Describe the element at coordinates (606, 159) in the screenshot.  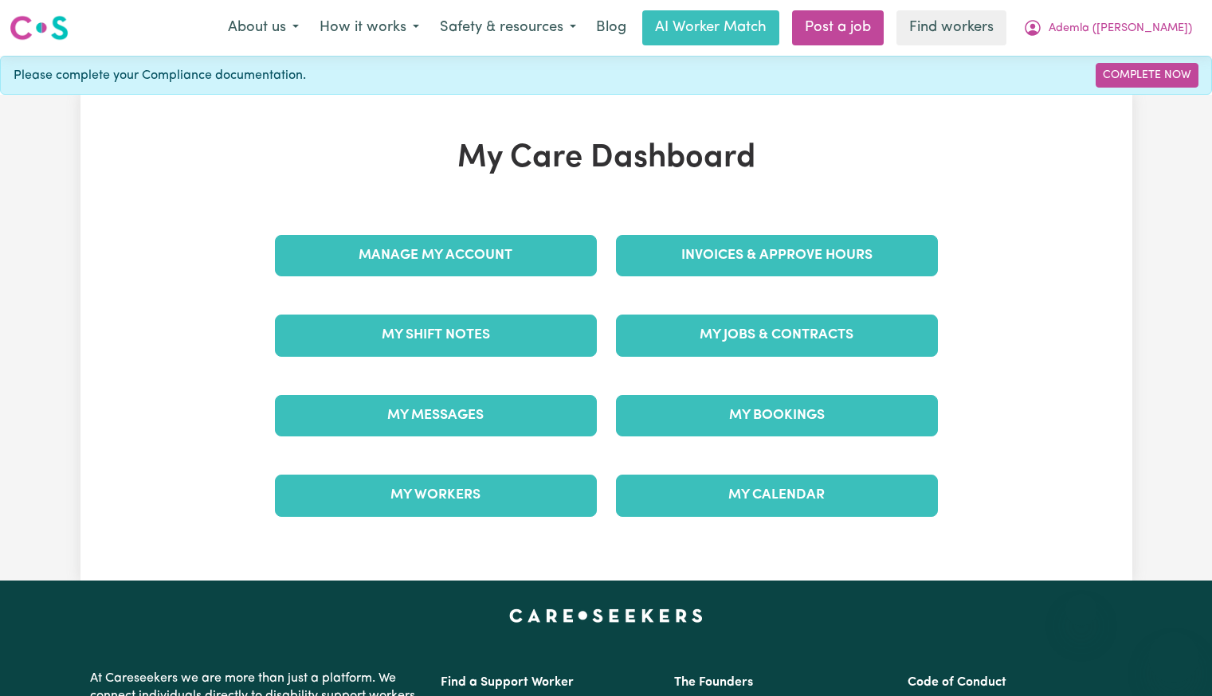
I see `h1: My Care Dashboard` at that location.